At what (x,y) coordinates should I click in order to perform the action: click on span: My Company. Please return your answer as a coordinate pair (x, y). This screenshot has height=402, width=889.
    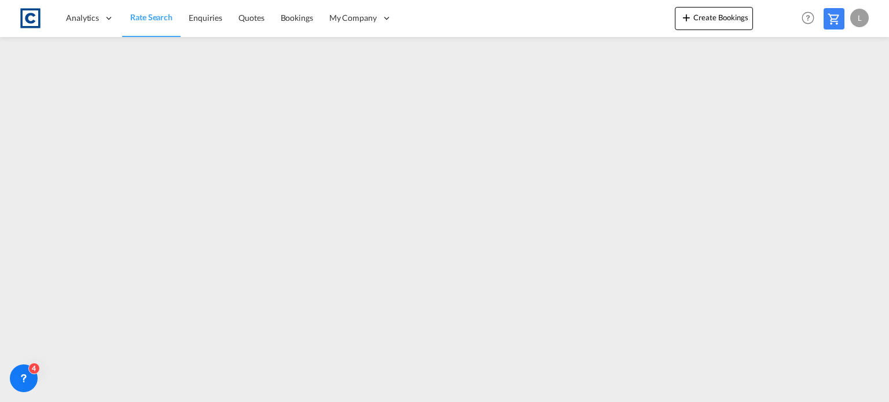
    Looking at the image, I should click on (353, 18).